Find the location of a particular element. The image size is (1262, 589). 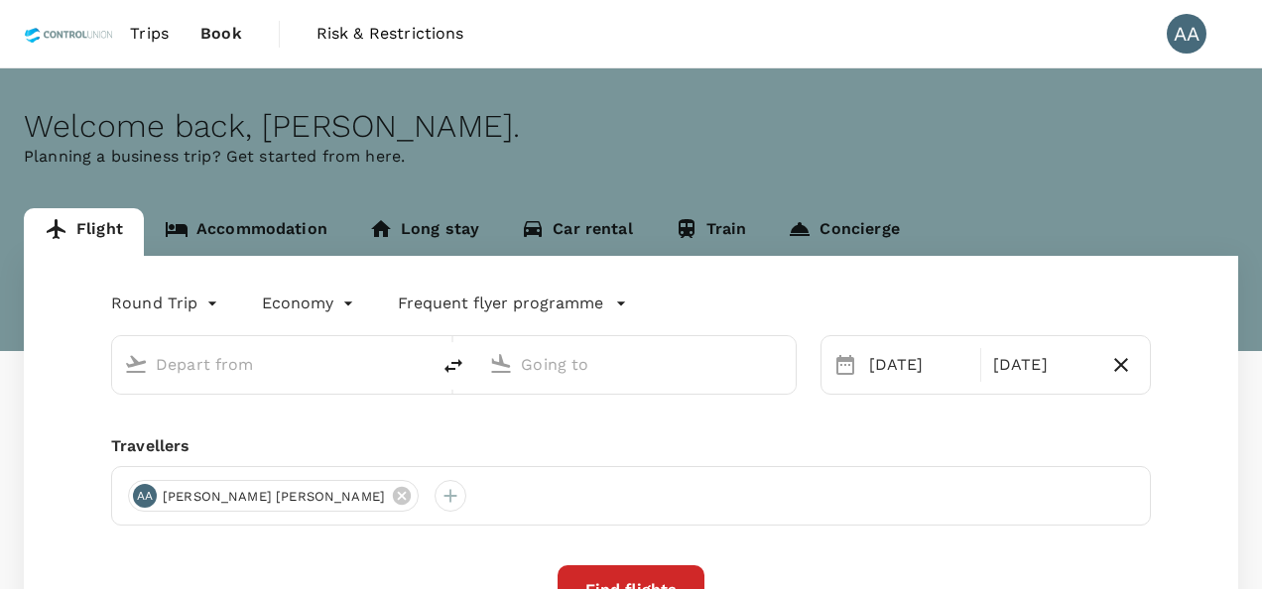

div: Economy is located at coordinates (310, 304).